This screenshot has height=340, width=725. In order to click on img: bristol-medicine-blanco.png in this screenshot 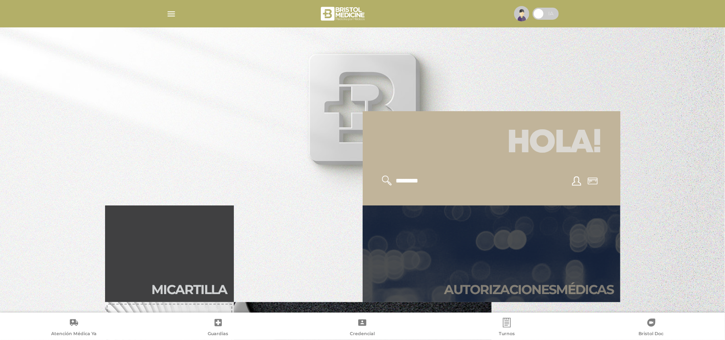, I will do `click(343, 14)`.